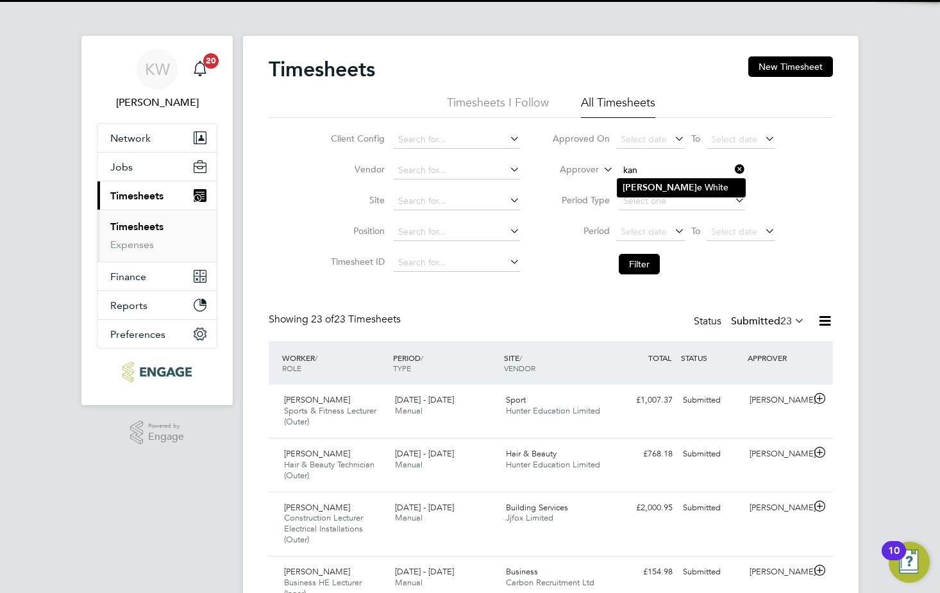 The image size is (940, 593). I want to click on button: Network, so click(157, 138).